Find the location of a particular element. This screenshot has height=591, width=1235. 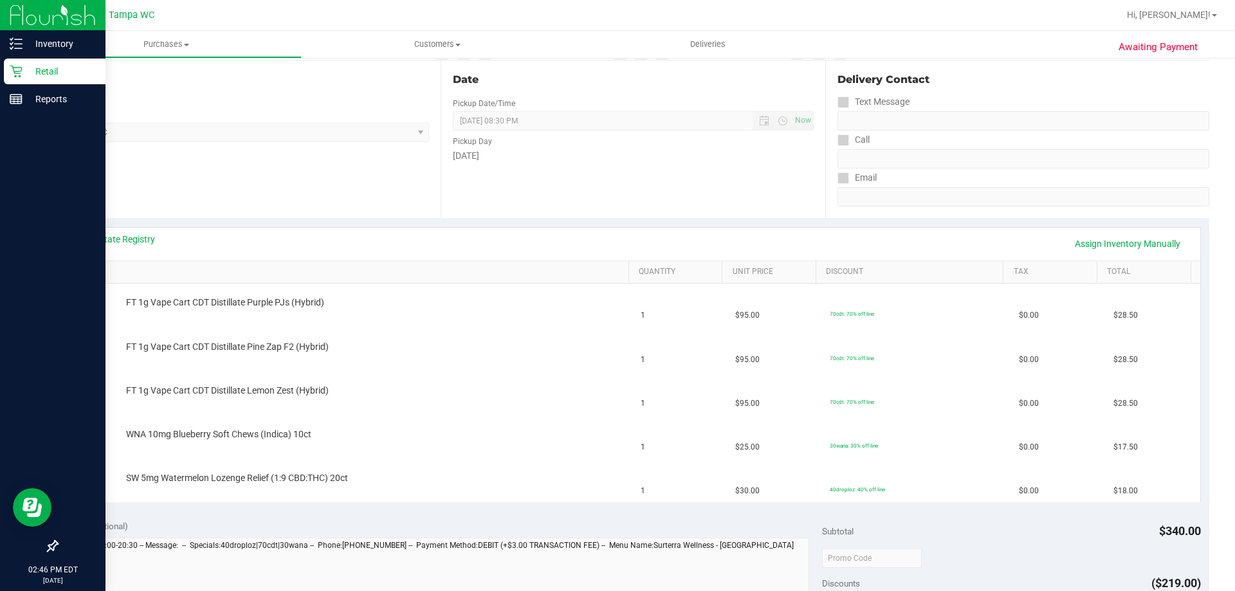

span: $18.00 is located at coordinates (1126, 491).